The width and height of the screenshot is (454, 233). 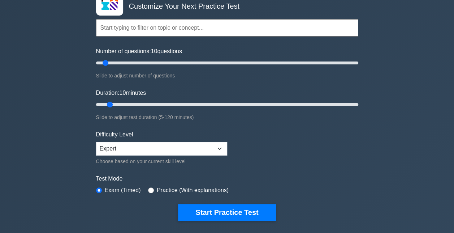 What do you see at coordinates (123, 190) in the screenshot?
I see `label: Exam (Timed)` at bounding box center [123, 190].